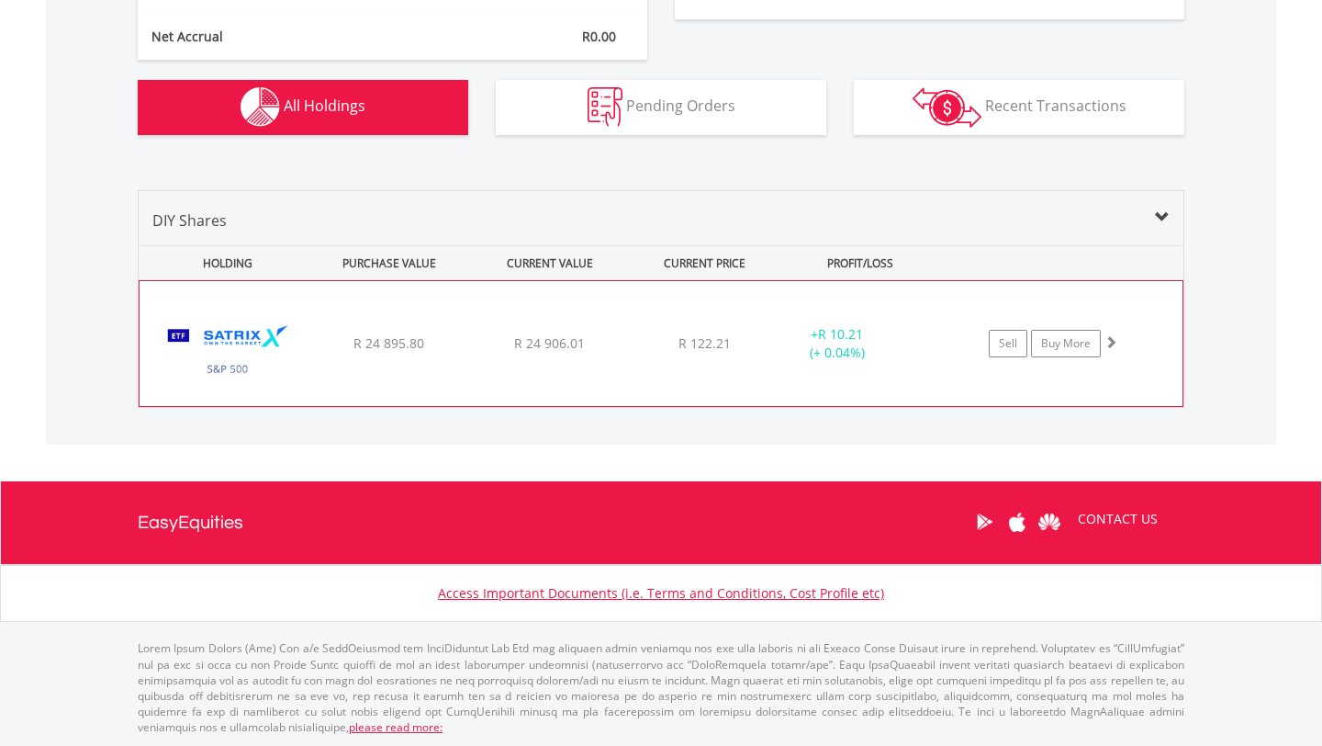 Image resolution: width=1322 pixels, height=746 pixels. I want to click on button: All Holdings, so click(303, 107).